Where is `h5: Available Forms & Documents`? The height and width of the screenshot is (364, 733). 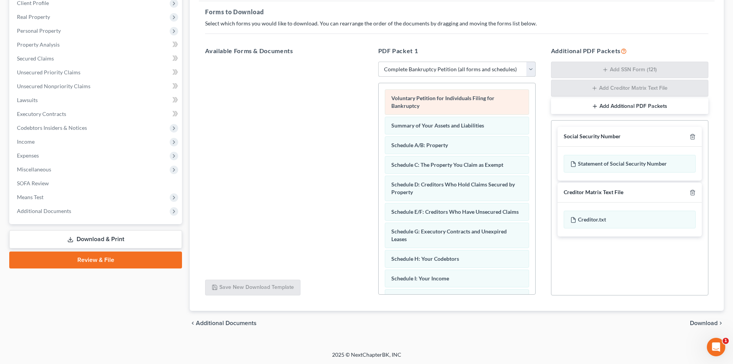 h5: Available Forms & Documents is located at coordinates (284, 51).